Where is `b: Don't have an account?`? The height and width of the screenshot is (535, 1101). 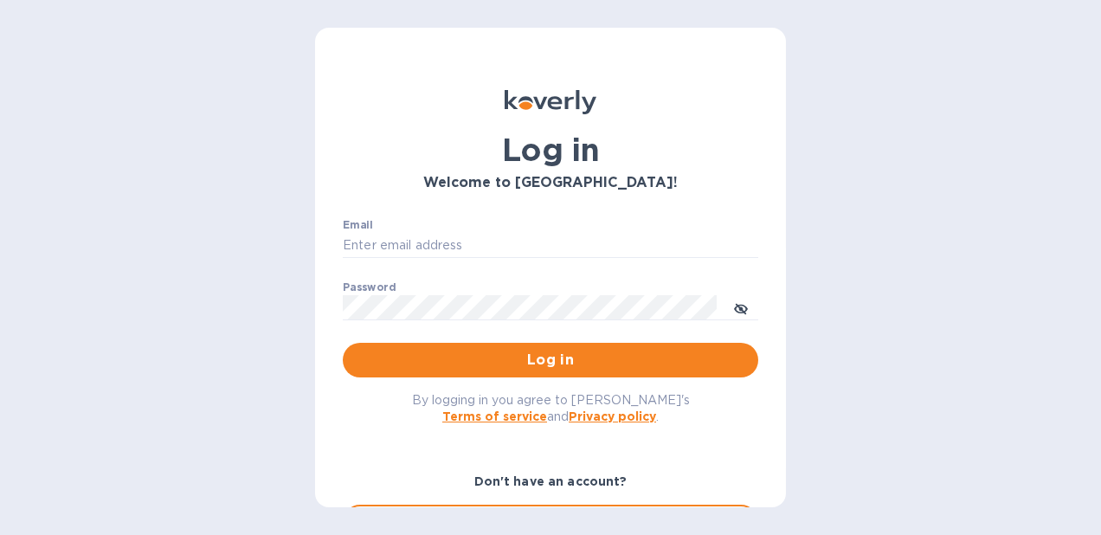 b: Don't have an account? is located at coordinates (550, 481).